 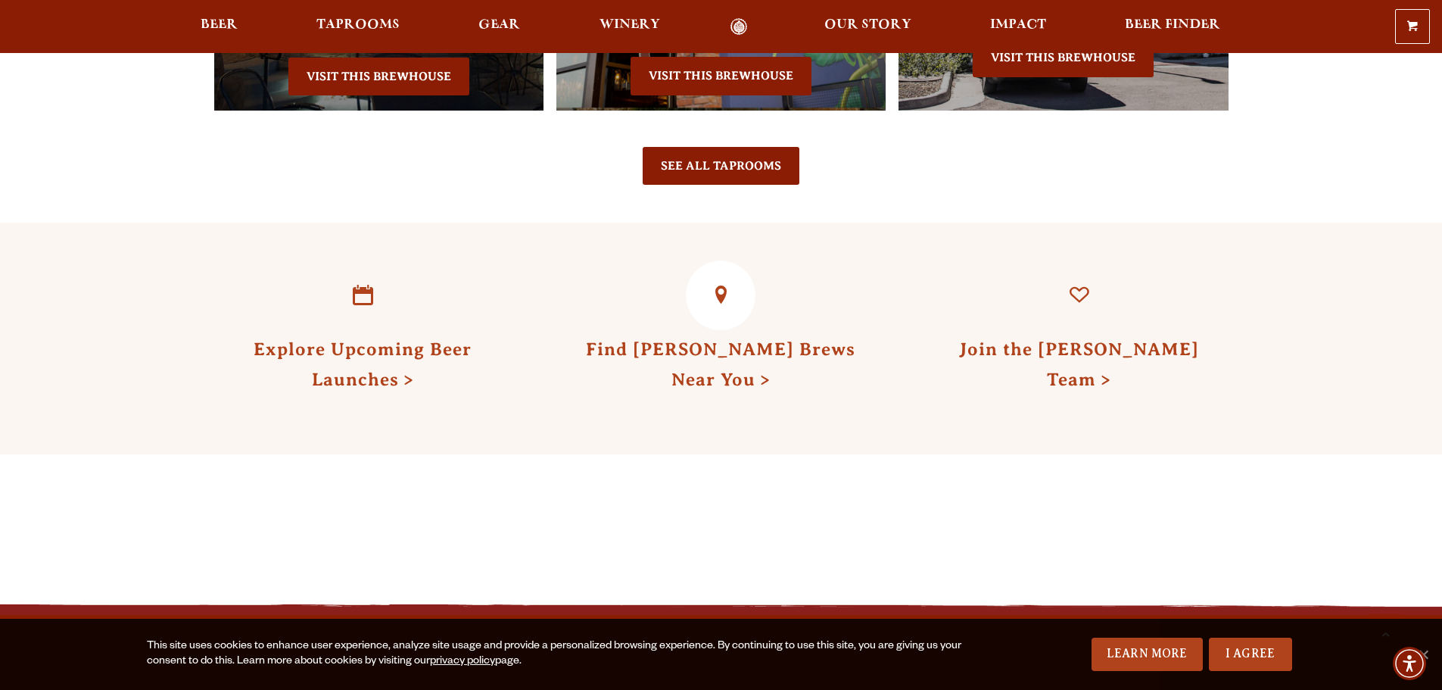 What do you see at coordinates (1079, 295) in the screenshot?
I see `a: Join the Odell Team` at bounding box center [1079, 295].